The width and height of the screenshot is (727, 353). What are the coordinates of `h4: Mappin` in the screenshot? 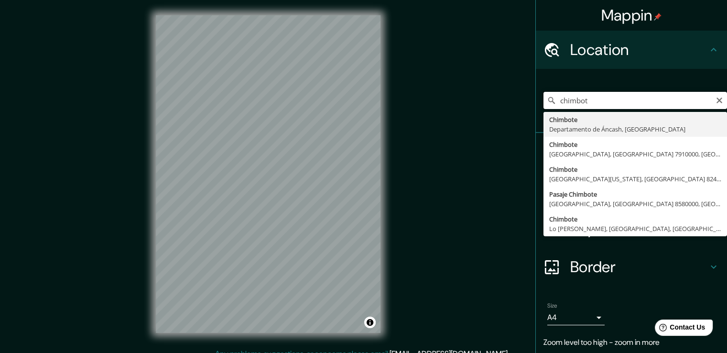 It's located at (631, 15).